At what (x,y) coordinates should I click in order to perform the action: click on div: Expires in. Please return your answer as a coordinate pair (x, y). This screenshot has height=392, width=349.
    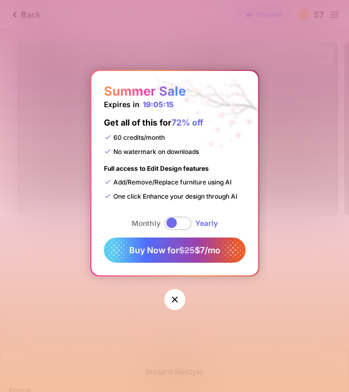
    Looking at the image, I should click on (139, 104).